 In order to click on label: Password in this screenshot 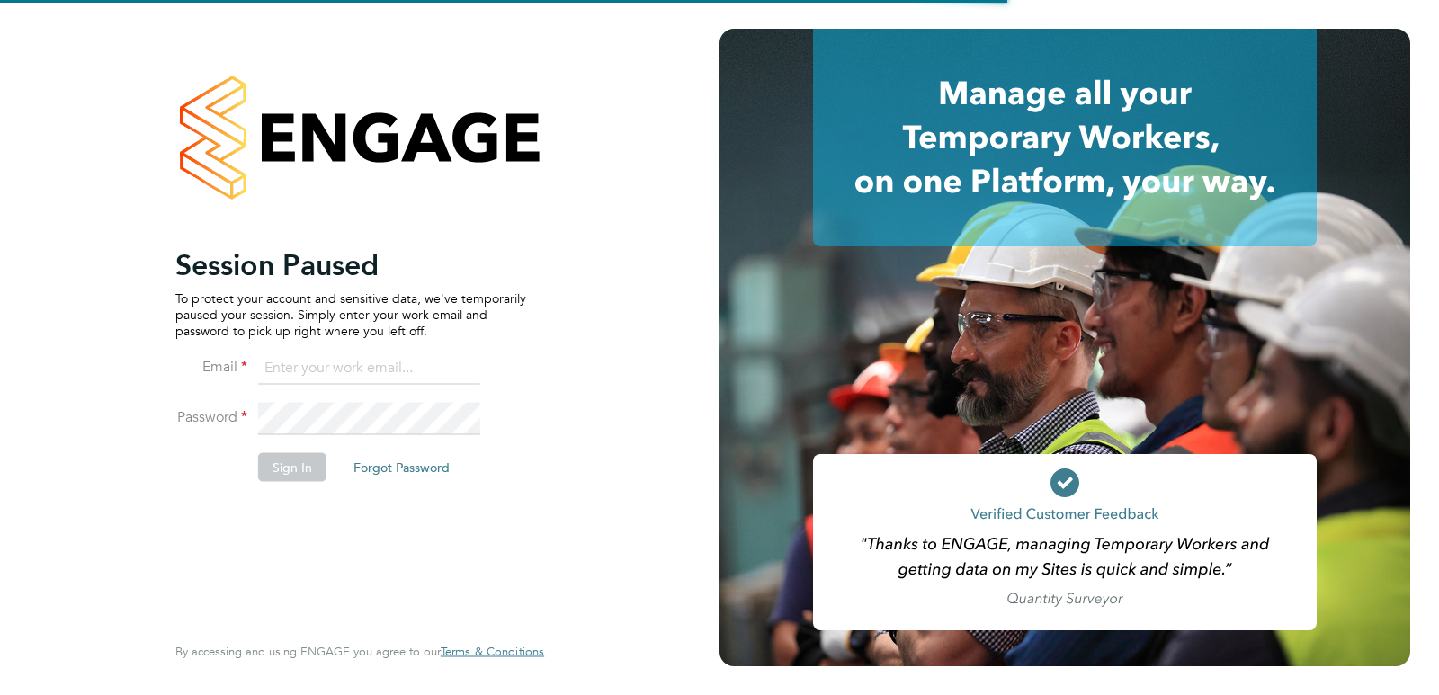, I will do `click(211, 417)`.